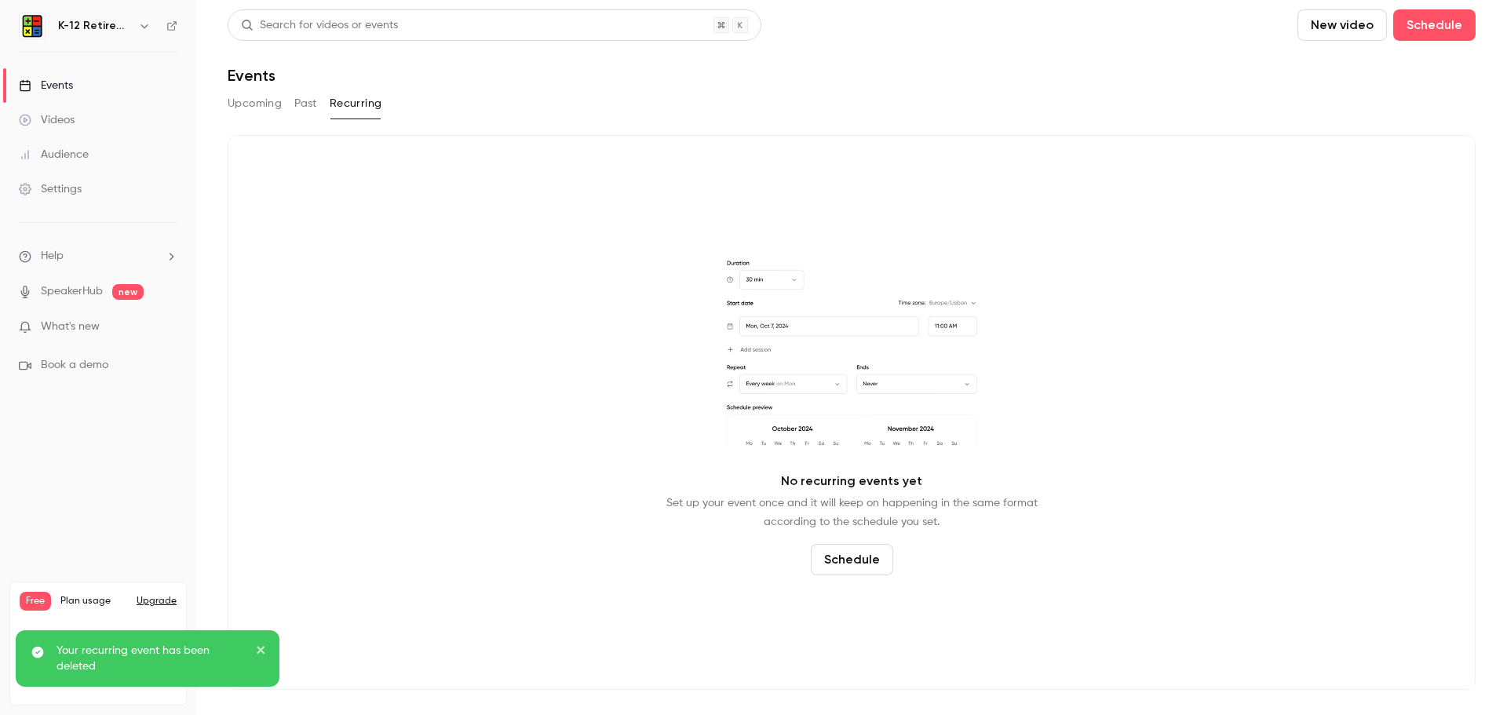 This screenshot has width=1507, height=715. What do you see at coordinates (128, 292) in the screenshot?
I see `span: new` at bounding box center [128, 292].